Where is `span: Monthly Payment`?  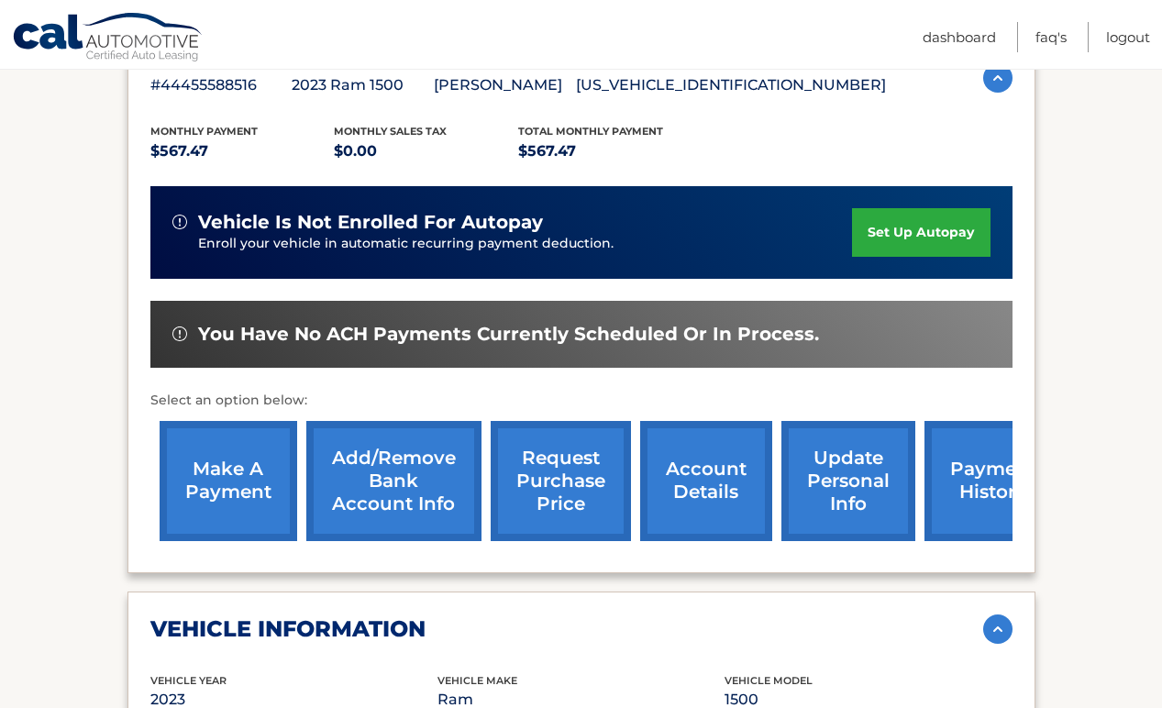 span: Monthly Payment is located at coordinates (204, 131).